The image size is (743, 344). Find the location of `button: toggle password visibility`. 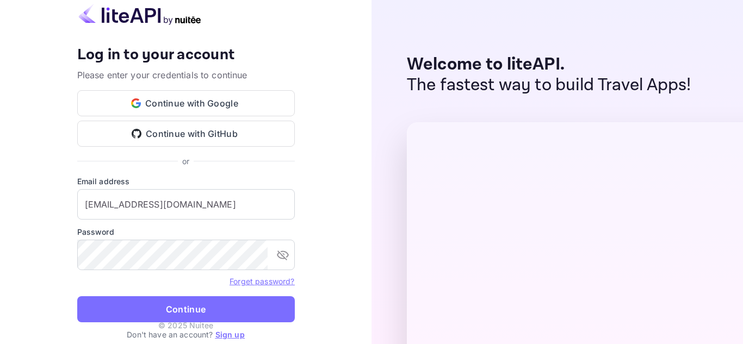

button: toggle password visibility is located at coordinates (283, 255).